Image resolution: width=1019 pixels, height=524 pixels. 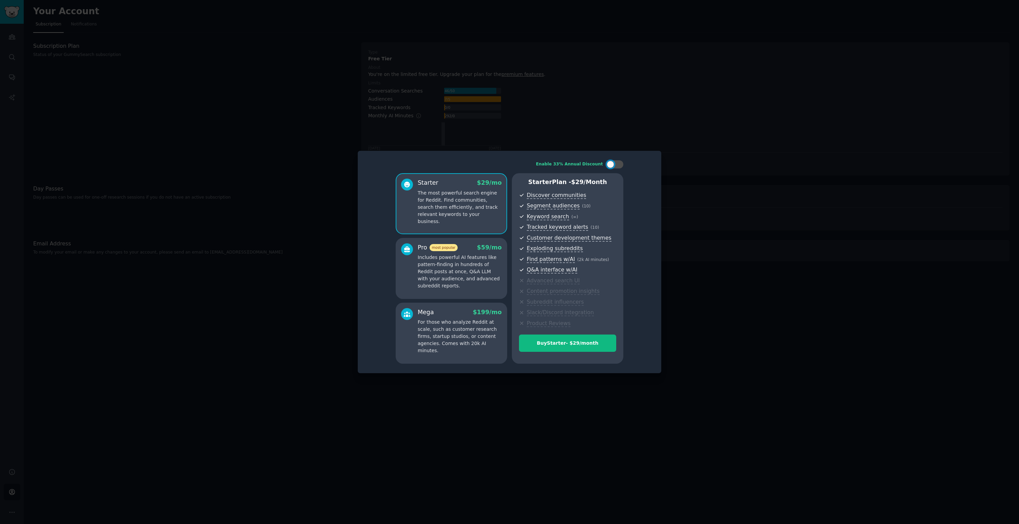 What do you see at coordinates (567, 343) in the screenshot?
I see `button: BuyStarter- $29/month` at bounding box center [567, 343].